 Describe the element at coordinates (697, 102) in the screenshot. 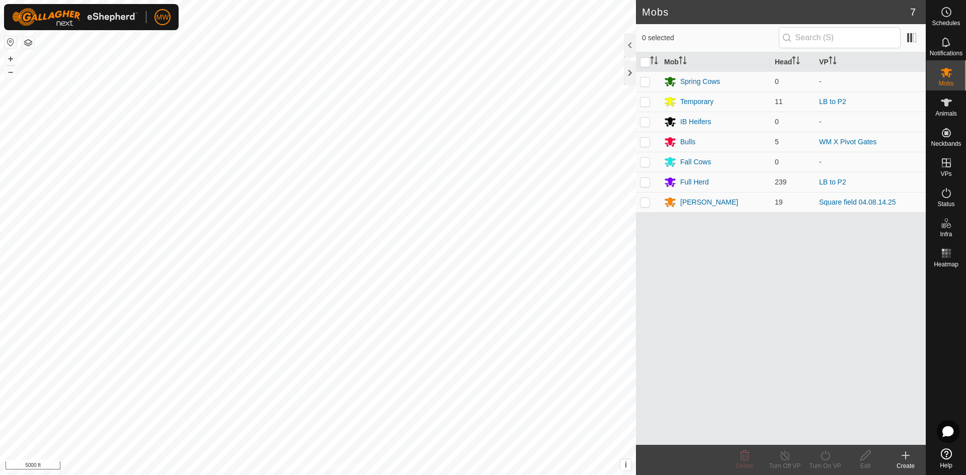

I see `div: Temporary` at that location.